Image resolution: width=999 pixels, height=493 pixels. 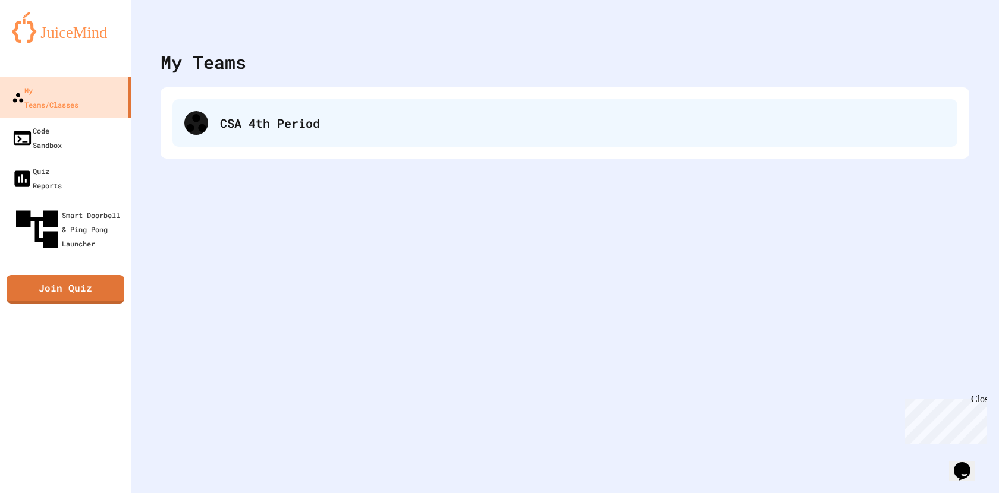 I want to click on img: logo-orange.svg, so click(x=65, y=27).